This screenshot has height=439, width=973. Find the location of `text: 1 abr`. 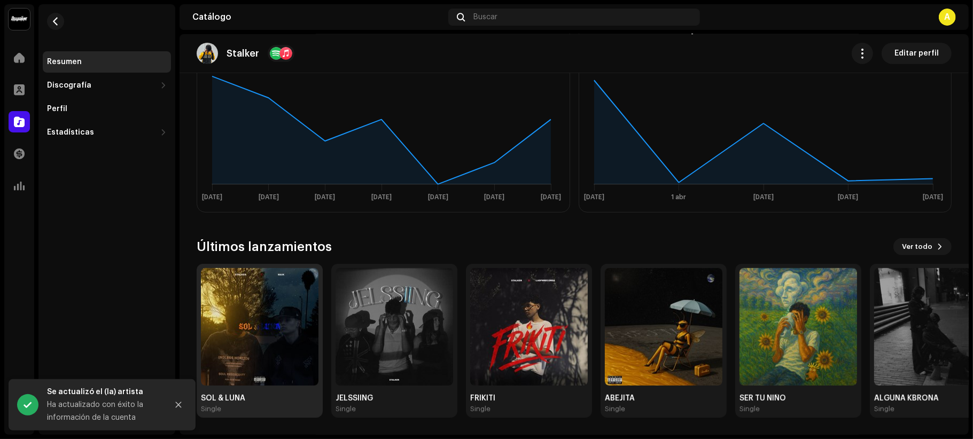

text: 1 abr is located at coordinates (679, 197).